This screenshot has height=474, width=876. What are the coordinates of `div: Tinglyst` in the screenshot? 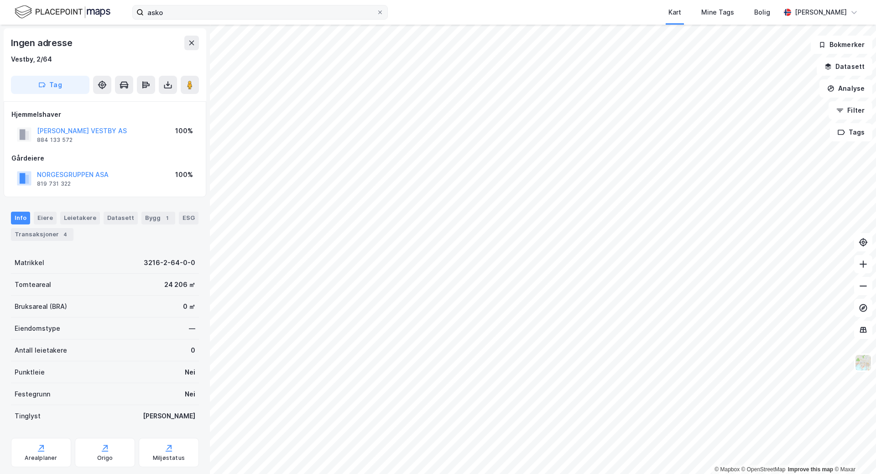 It's located at (27, 416).